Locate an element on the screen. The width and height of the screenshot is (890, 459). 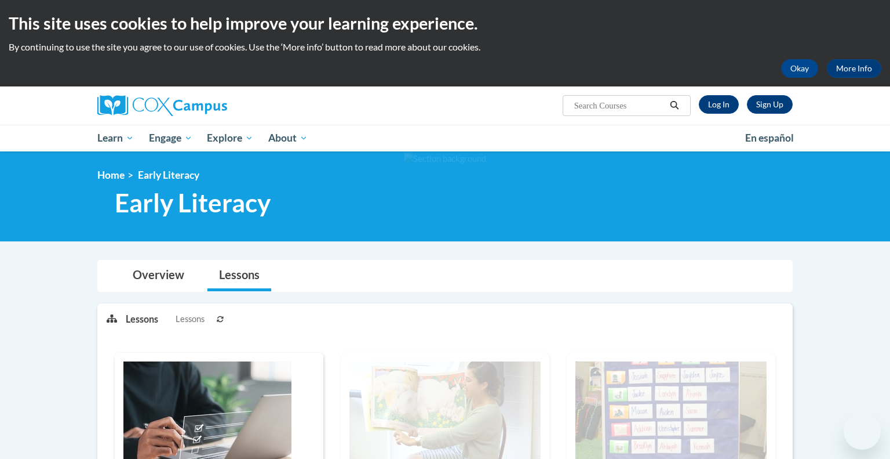
a: Register is located at coordinates (770, 104).